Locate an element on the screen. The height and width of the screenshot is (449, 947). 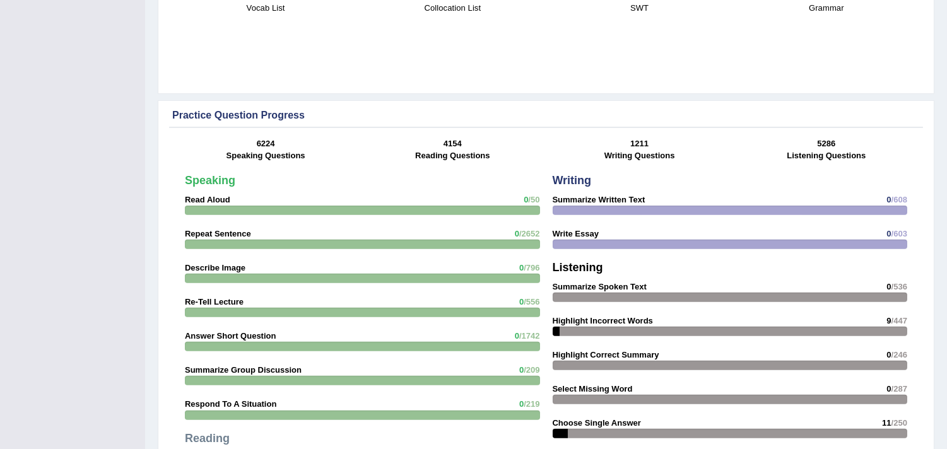
div: Practice Question Progress is located at coordinates (546, 115).